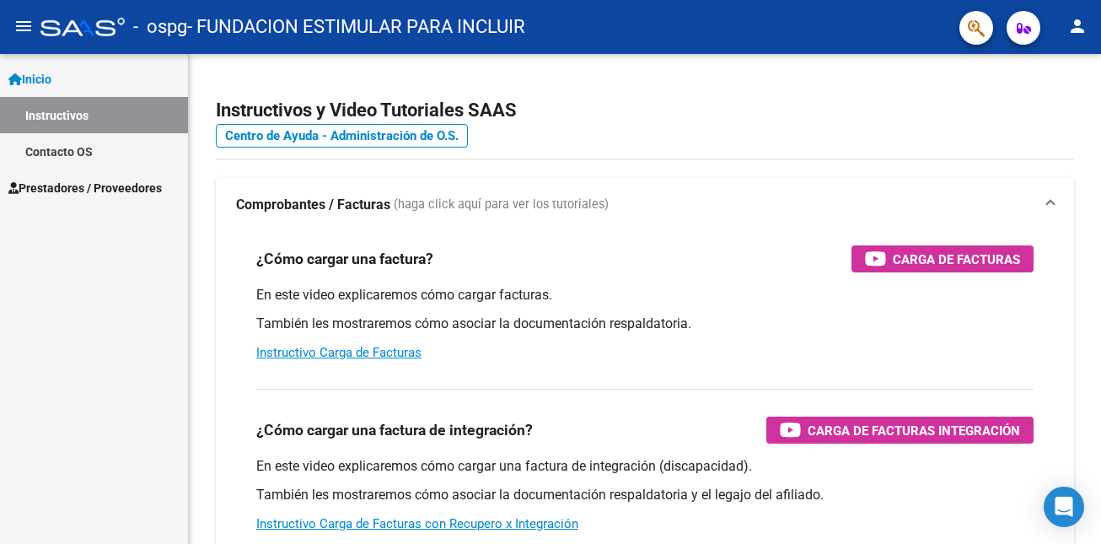  What do you see at coordinates (417, 523) in the screenshot?
I see `a: Instructivo Carga de Facturas con Recupero x Integración` at bounding box center [417, 523].